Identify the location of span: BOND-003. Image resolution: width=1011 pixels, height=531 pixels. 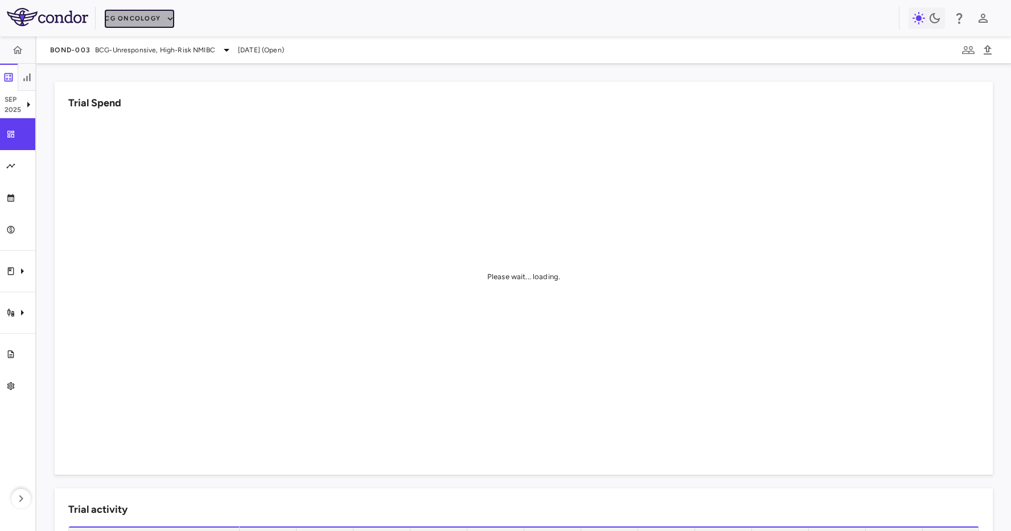
(70, 50).